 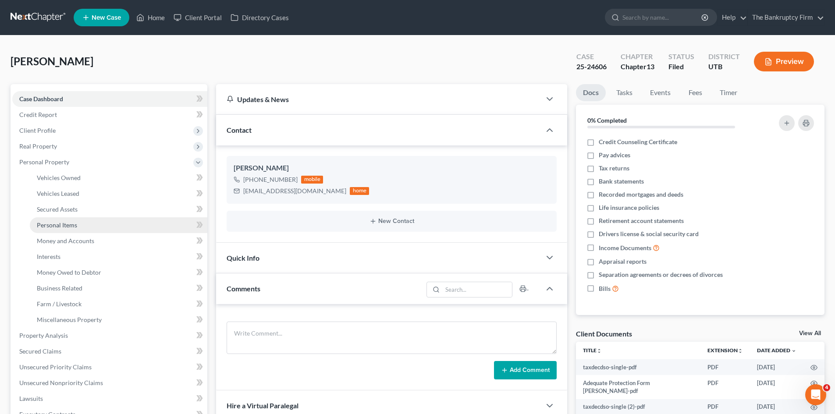 I want to click on a: Directory Cases, so click(x=259, y=18).